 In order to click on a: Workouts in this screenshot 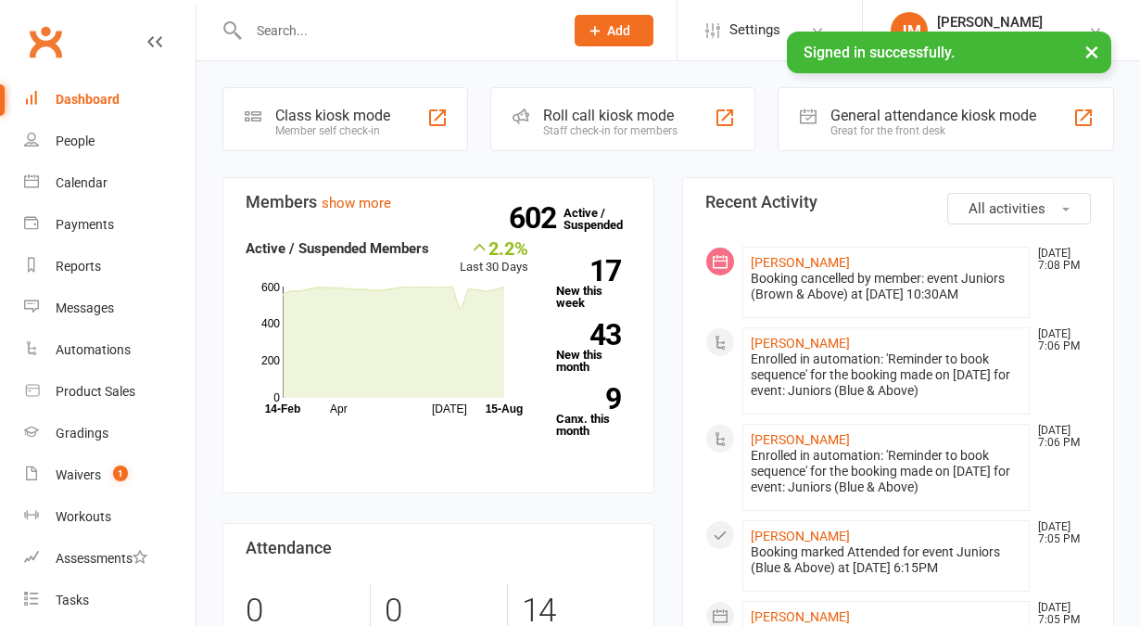, I will do `click(109, 516)`.